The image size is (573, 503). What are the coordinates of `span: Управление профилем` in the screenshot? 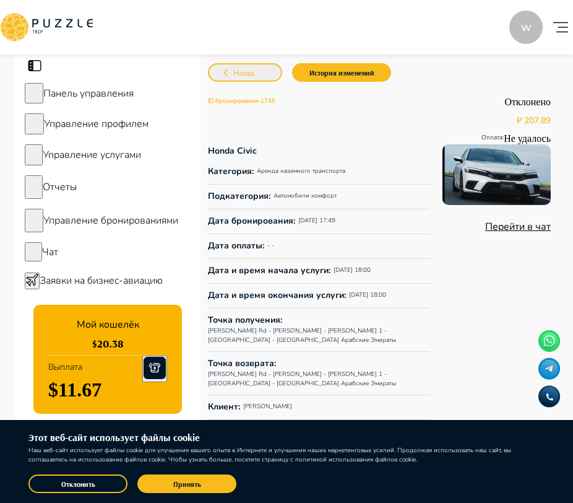 It's located at (96, 124).